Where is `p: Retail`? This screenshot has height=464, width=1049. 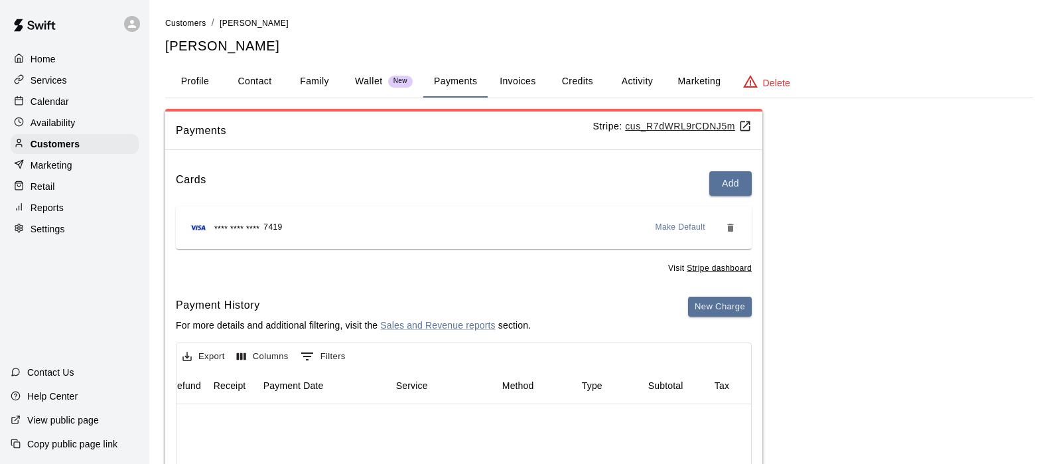 p: Retail is located at coordinates (42, 186).